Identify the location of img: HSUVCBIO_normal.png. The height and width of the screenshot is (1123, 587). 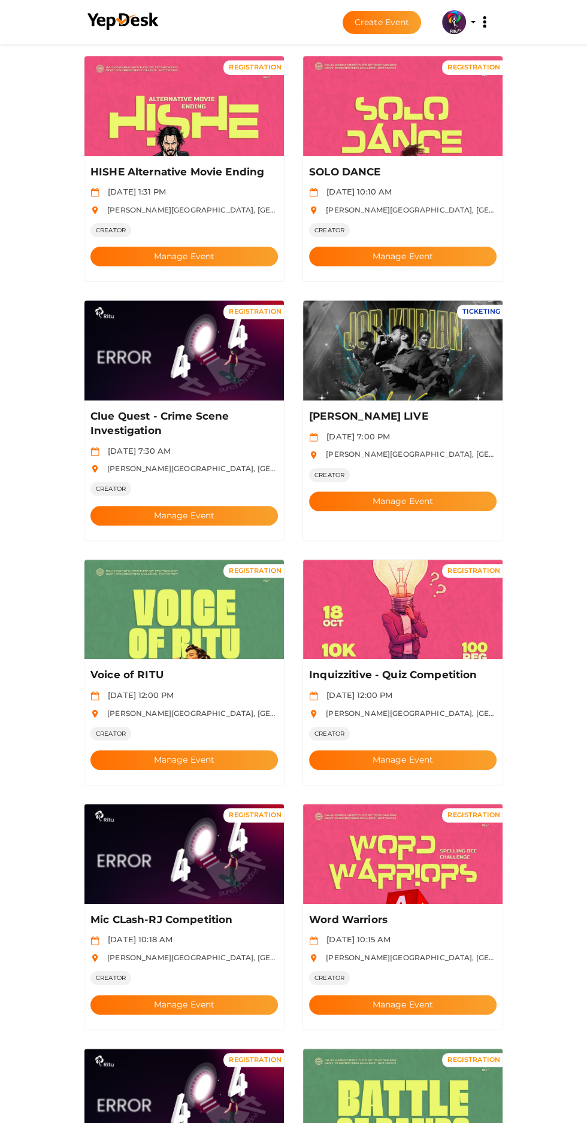
(402, 854).